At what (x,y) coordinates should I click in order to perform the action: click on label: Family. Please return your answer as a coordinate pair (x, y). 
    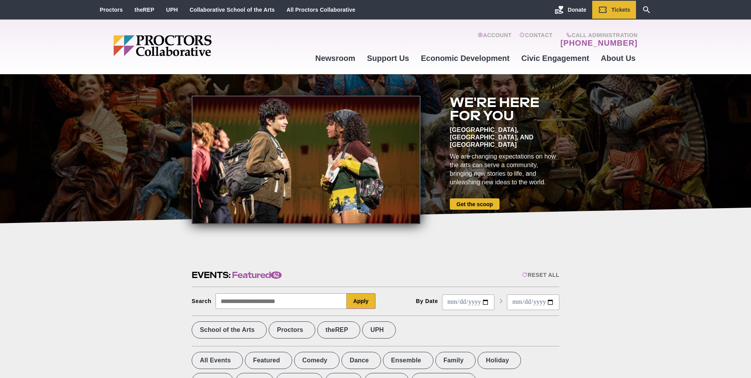
    Looking at the image, I should click on (455, 361).